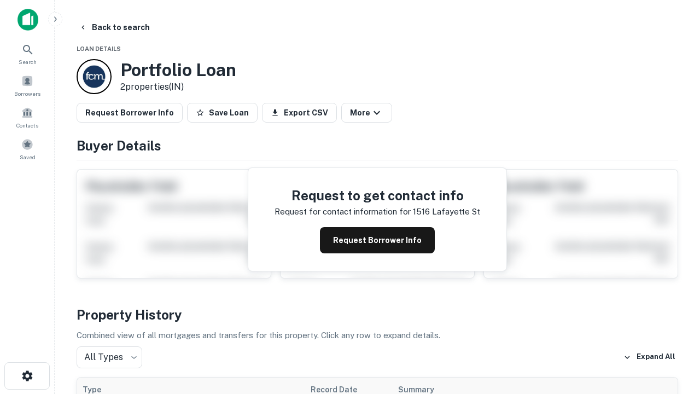  I want to click on div: Borrowers, so click(27, 85).